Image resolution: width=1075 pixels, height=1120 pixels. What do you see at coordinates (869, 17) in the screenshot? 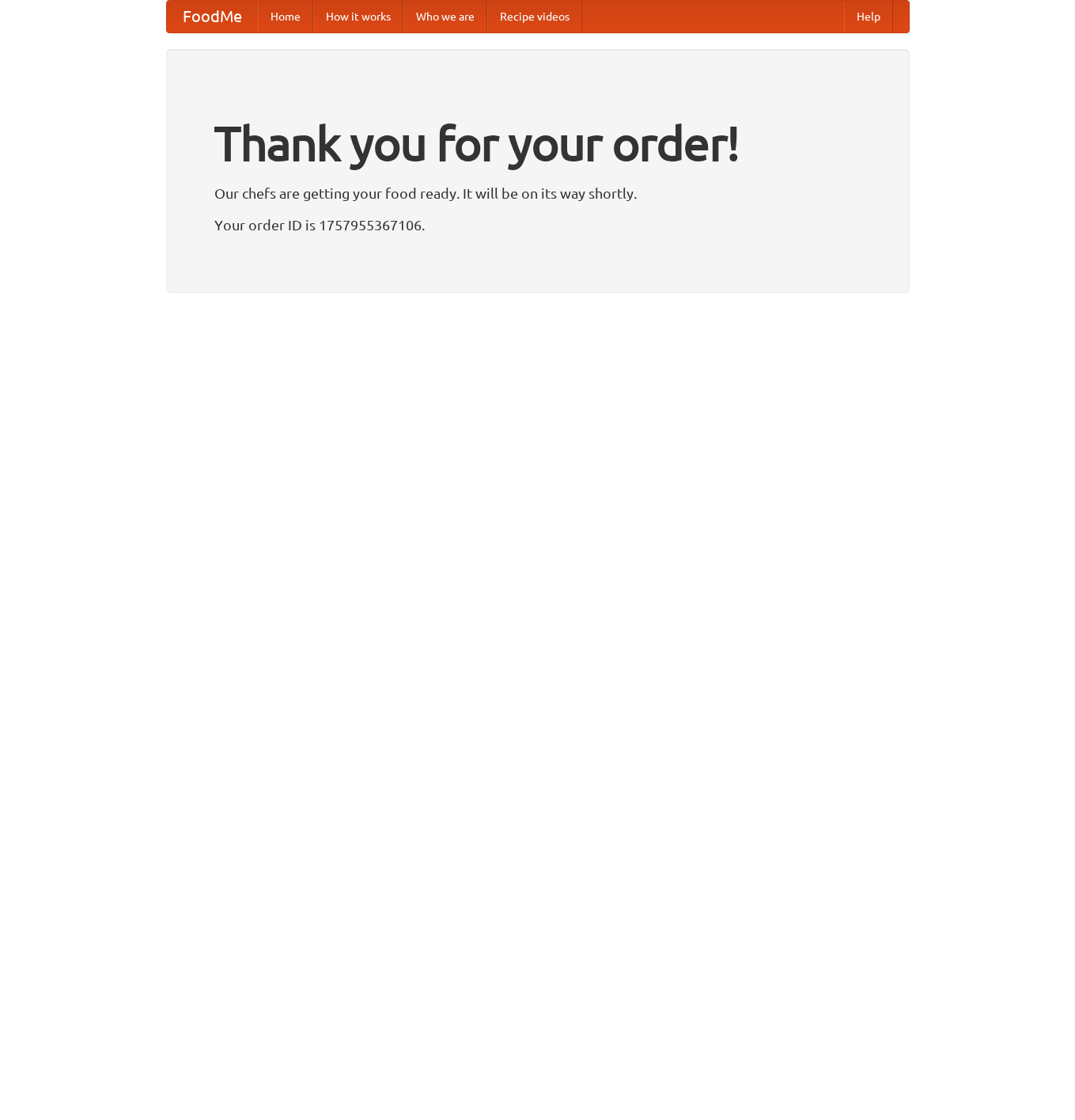
I see `a: Help` at bounding box center [869, 17].